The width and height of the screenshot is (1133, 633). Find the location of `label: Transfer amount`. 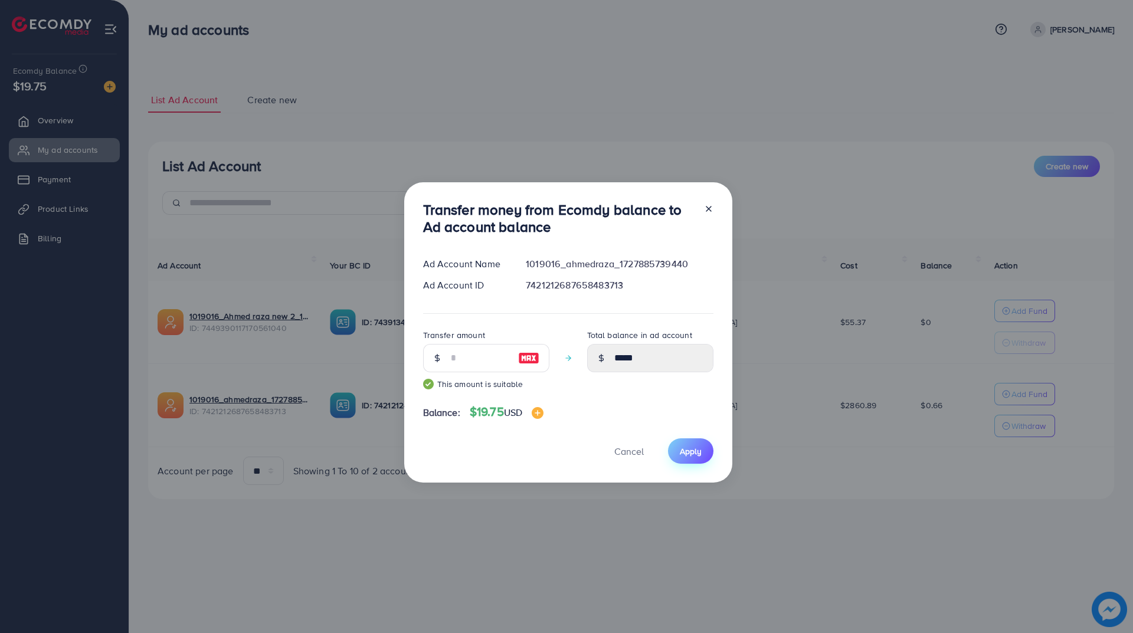

label: Transfer amount is located at coordinates (454, 335).